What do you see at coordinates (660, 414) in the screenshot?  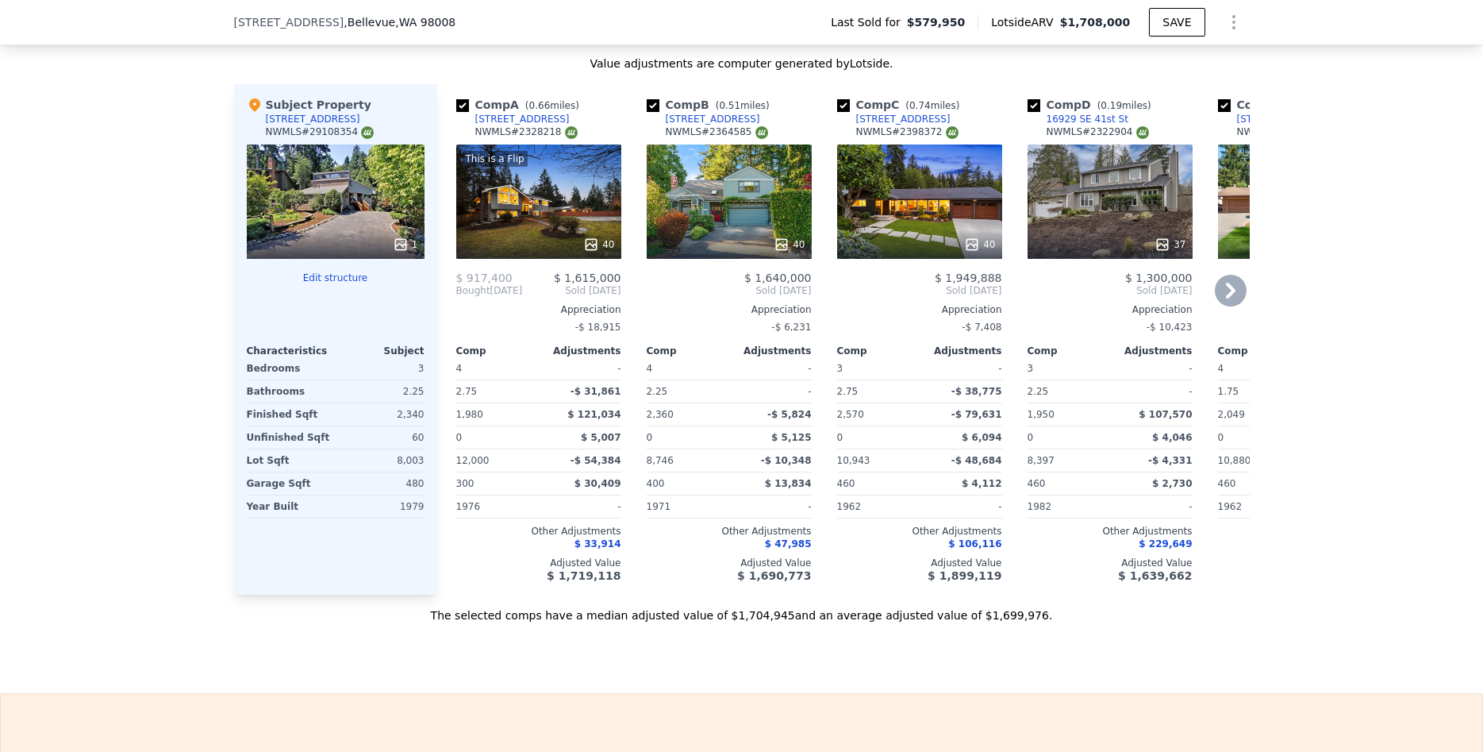 I see `span: 2,360` at bounding box center [660, 414].